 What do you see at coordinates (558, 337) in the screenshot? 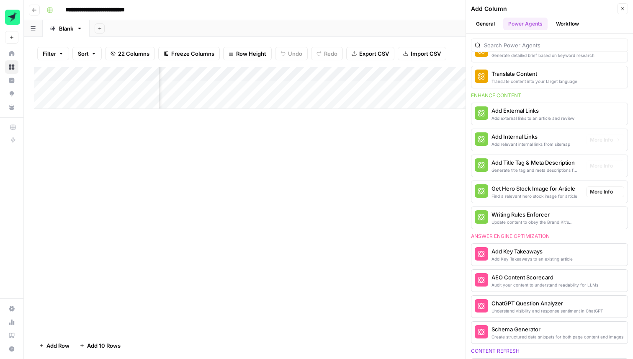
I see `div: Create structured data snippets for both page content and images` at bounding box center [558, 337].